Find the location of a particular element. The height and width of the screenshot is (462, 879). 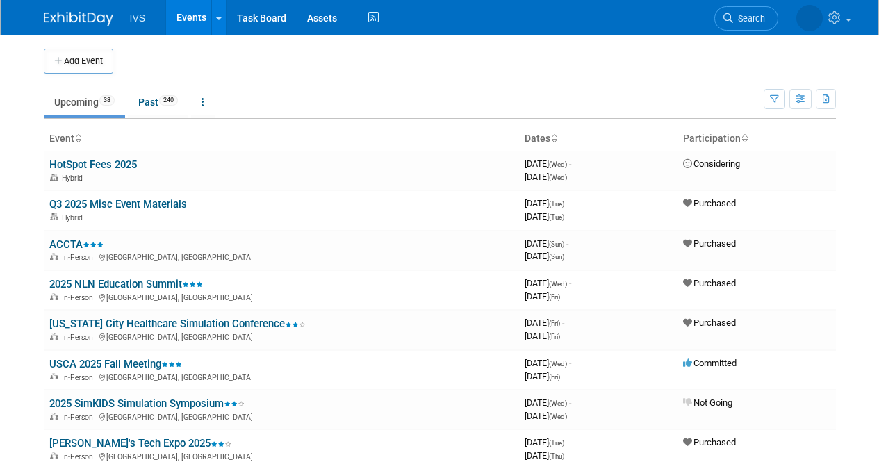

a: HotSpot Fees 2025 is located at coordinates (93, 165).